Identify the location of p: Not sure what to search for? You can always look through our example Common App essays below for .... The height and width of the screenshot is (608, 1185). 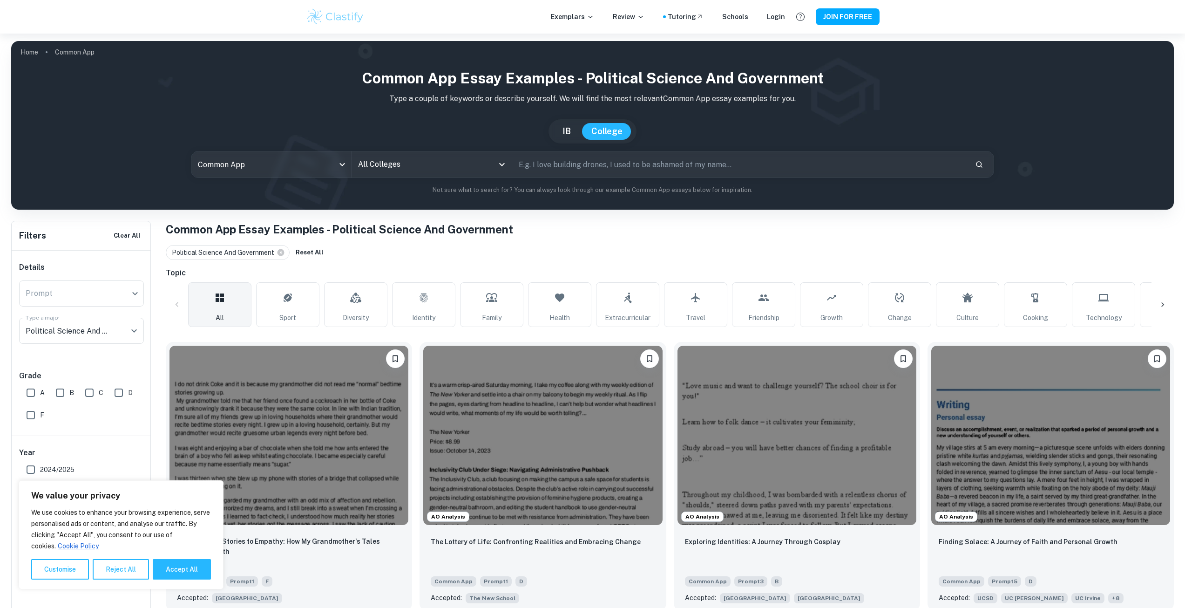
(592, 190).